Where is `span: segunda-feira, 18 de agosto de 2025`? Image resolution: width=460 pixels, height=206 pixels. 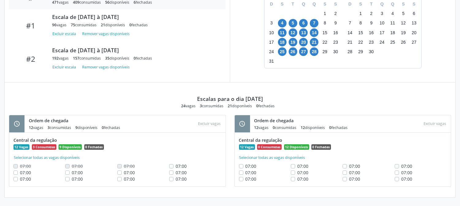 span: segunda-feira, 18 de agosto de 2025 is located at coordinates (282, 42).